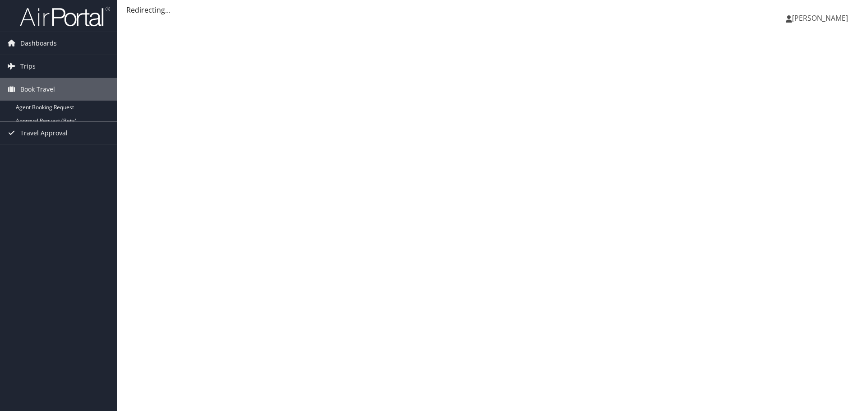  What do you see at coordinates (44, 133) in the screenshot?
I see `span: Travel Approval` at bounding box center [44, 133].